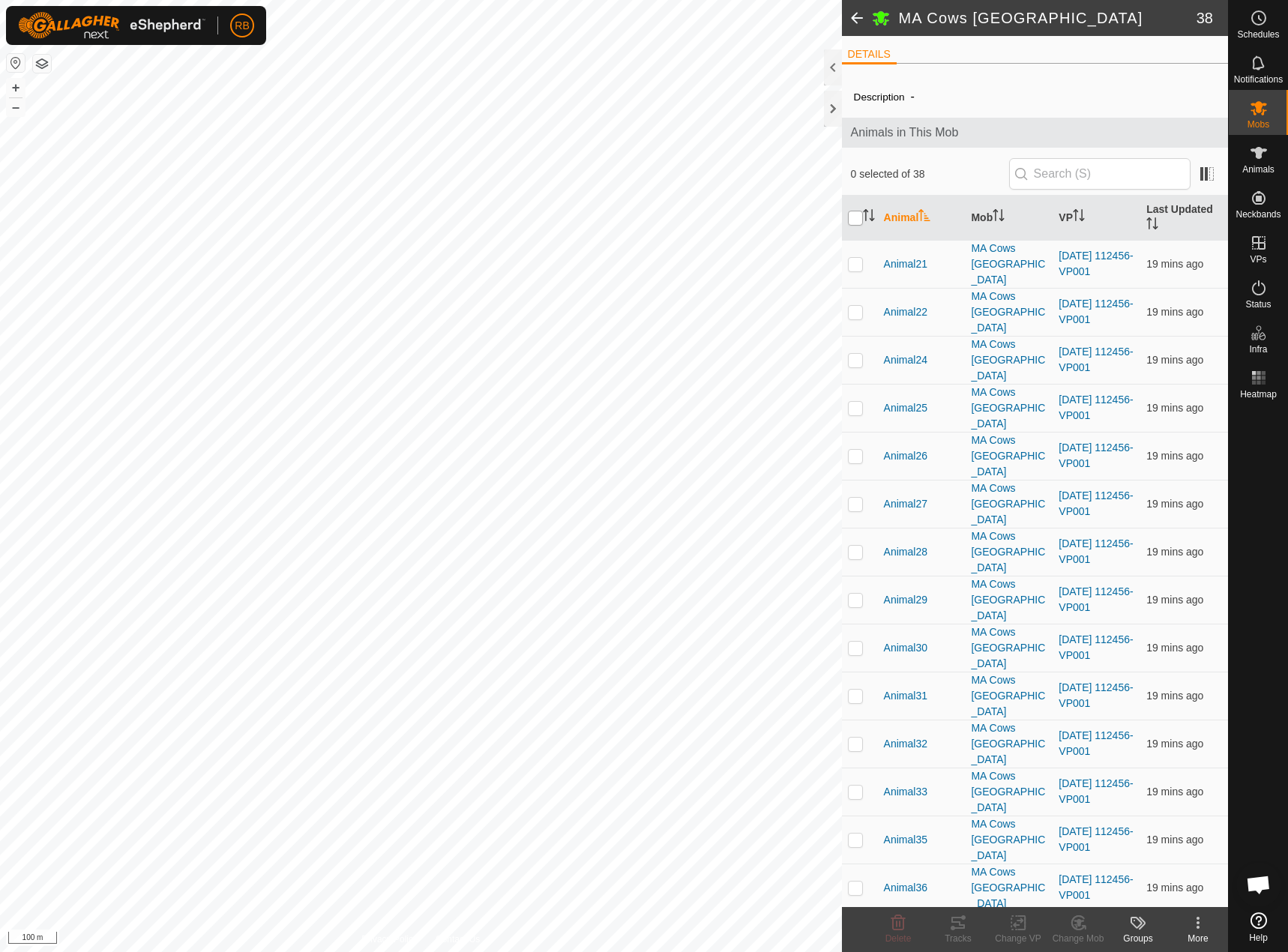  I want to click on span: Animal28, so click(905, 551).